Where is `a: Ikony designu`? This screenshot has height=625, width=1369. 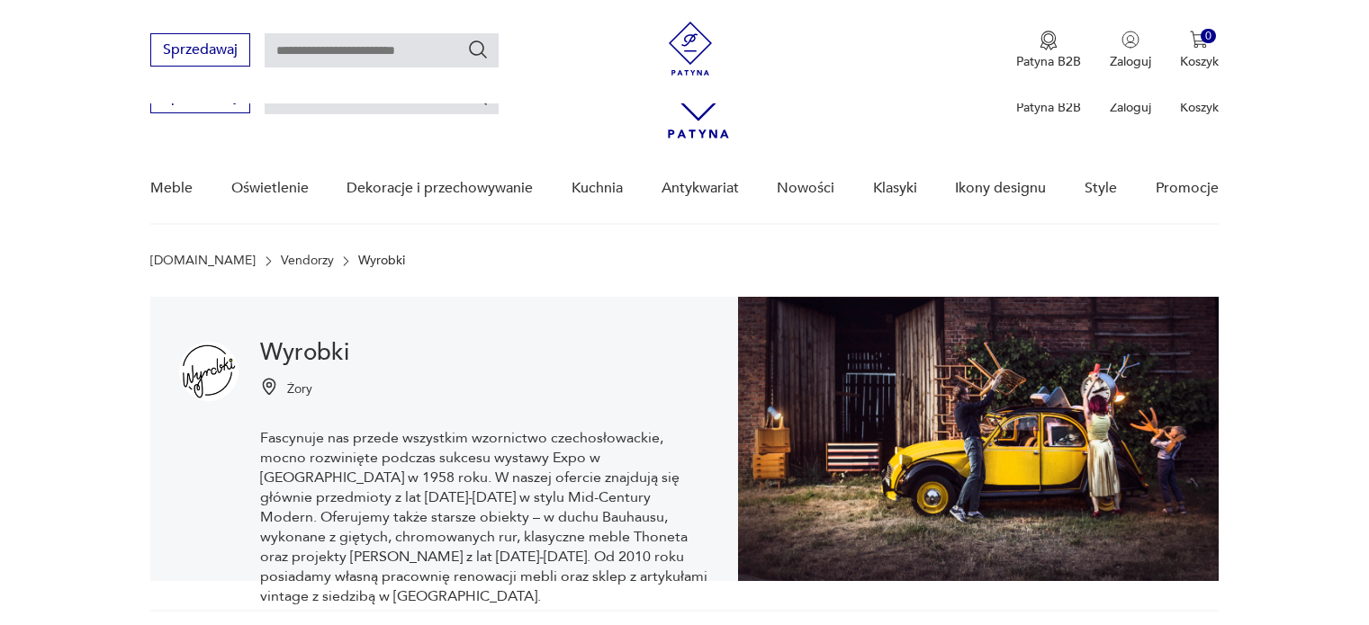 a: Ikony designu is located at coordinates (1000, 188).